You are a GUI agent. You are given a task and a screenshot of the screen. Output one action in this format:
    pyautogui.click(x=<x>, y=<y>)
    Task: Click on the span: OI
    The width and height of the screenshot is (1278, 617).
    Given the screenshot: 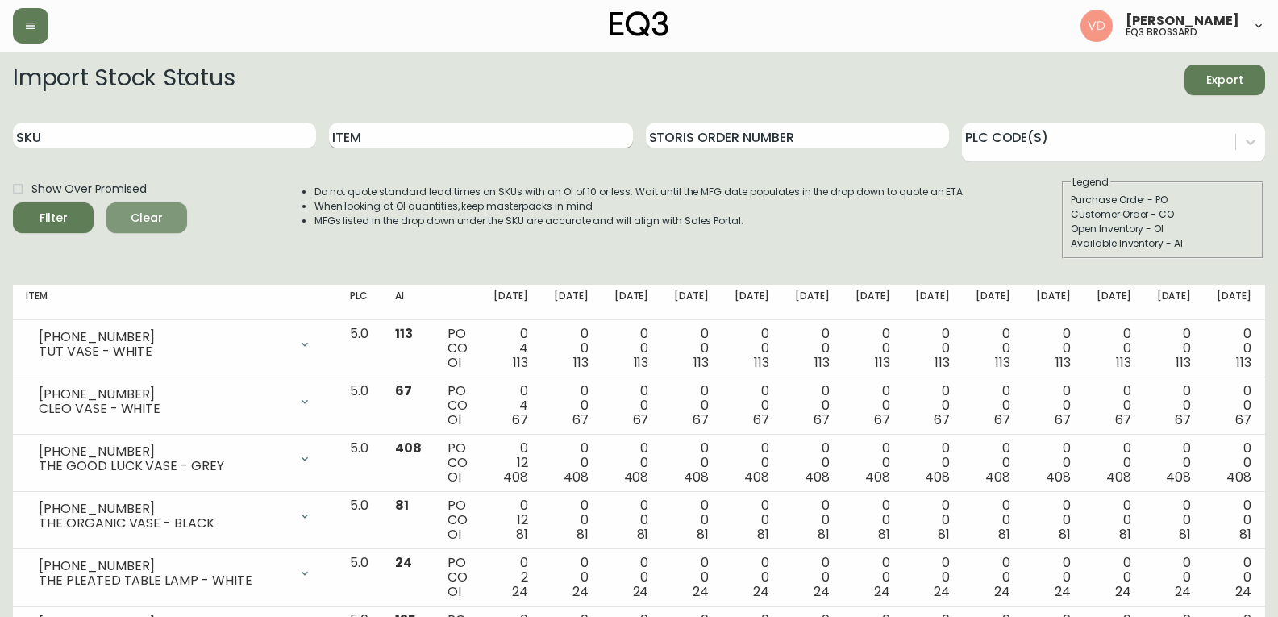 What is the action you would take?
    pyautogui.click(x=454, y=591)
    